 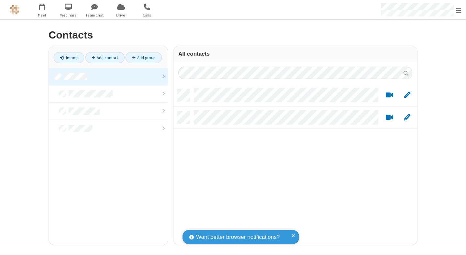 I want to click on span: Drive, so click(x=121, y=15).